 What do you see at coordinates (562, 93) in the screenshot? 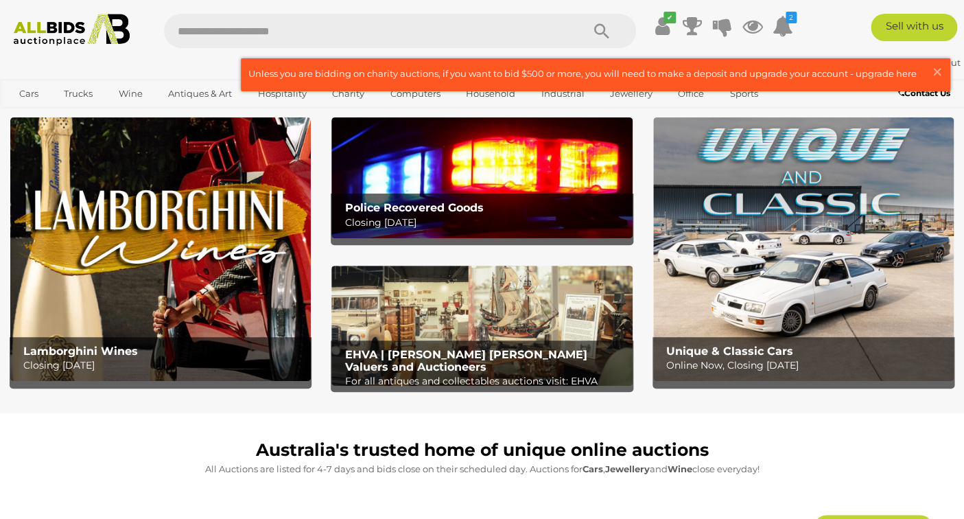
I see `a: Industrial` at bounding box center [562, 93].